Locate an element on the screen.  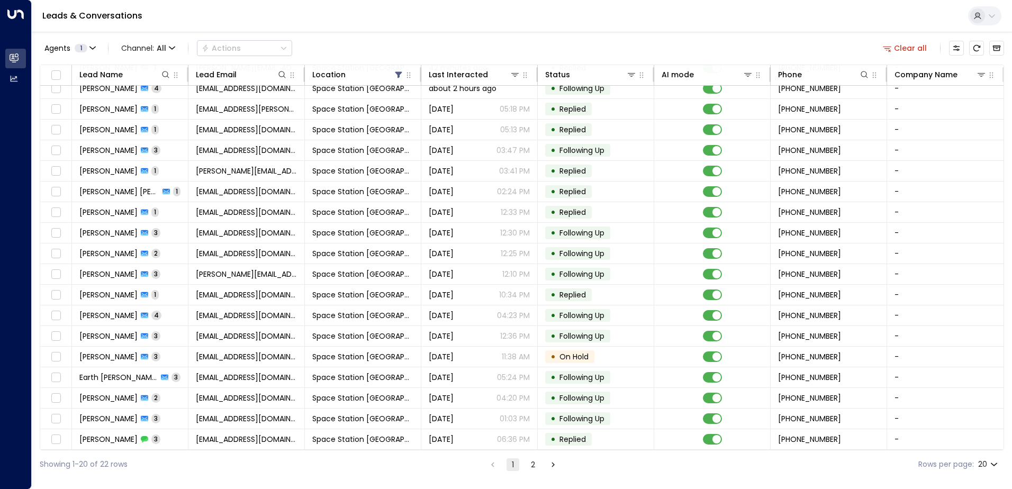
div: Lead Email is located at coordinates (241, 75).